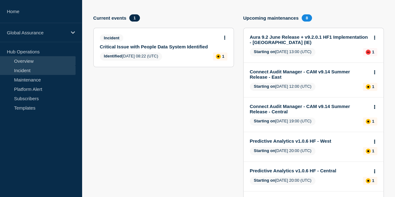 This screenshot has height=197, width=395. I want to click on span: Identified, so click(113, 56).